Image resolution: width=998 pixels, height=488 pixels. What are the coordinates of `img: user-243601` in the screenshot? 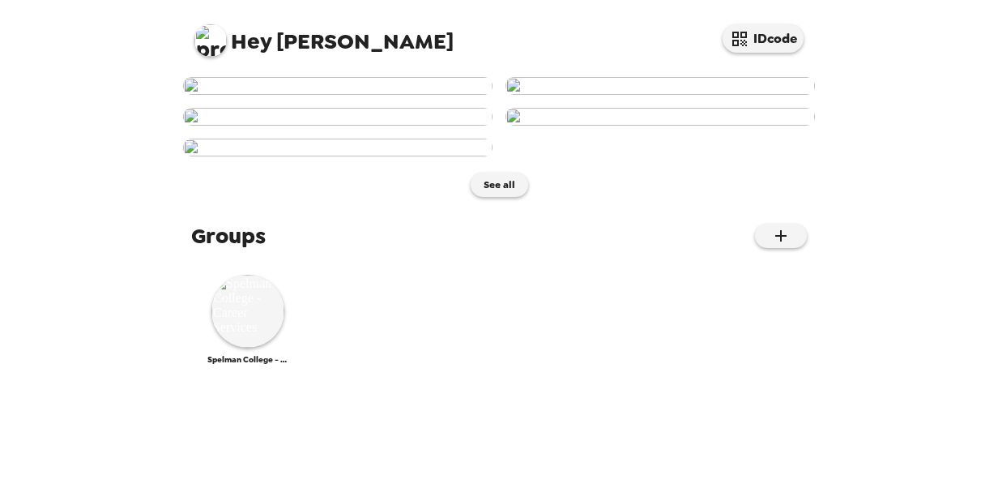 It's located at (660, 86).